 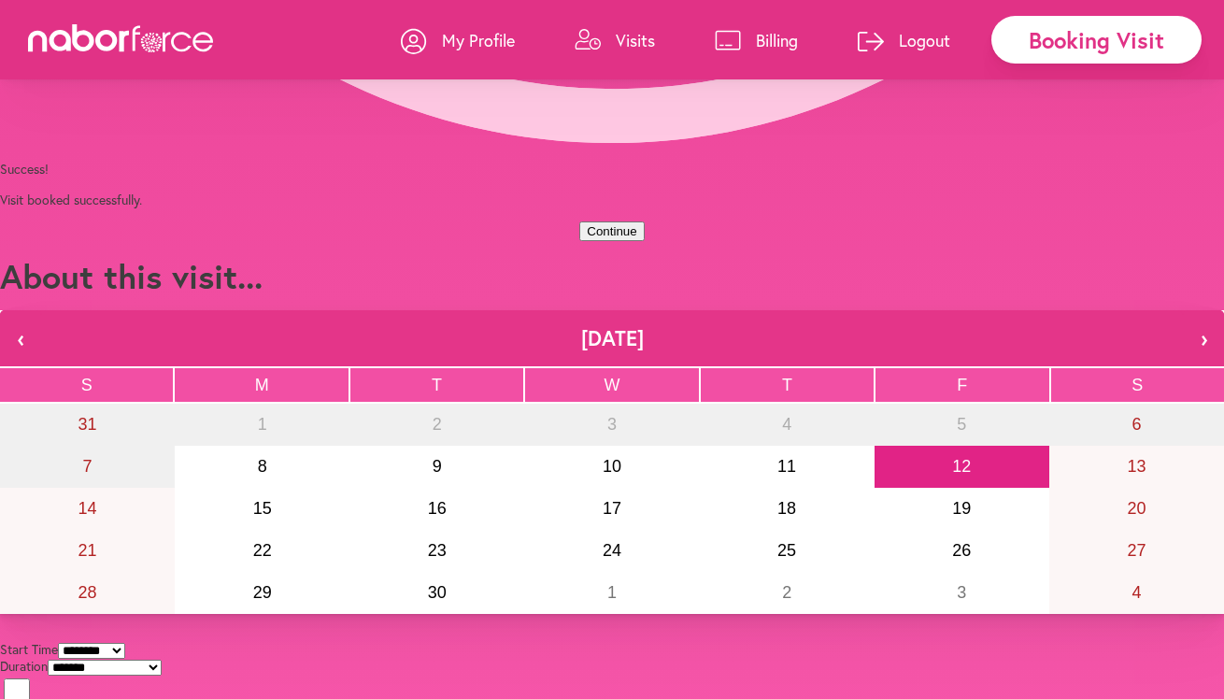 What do you see at coordinates (88, 550) in the screenshot?
I see `abbr: September 21, 2025` at bounding box center [88, 550].